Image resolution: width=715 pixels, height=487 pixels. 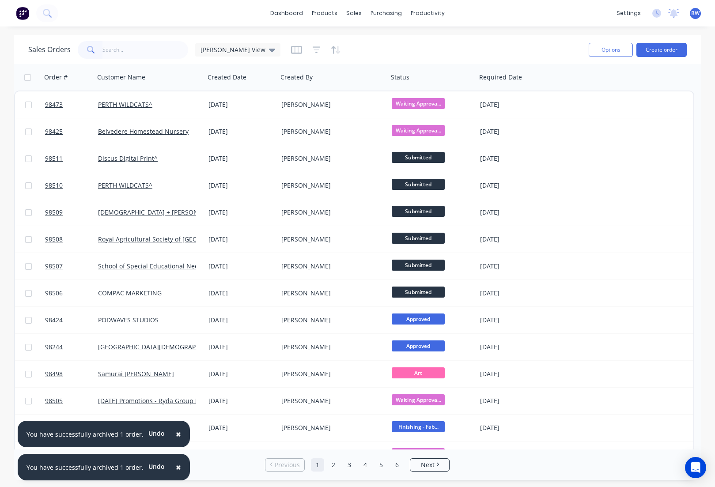 What do you see at coordinates (128, 320) in the screenshot?
I see `a: PODWAVES STUDIOS` at bounding box center [128, 320].